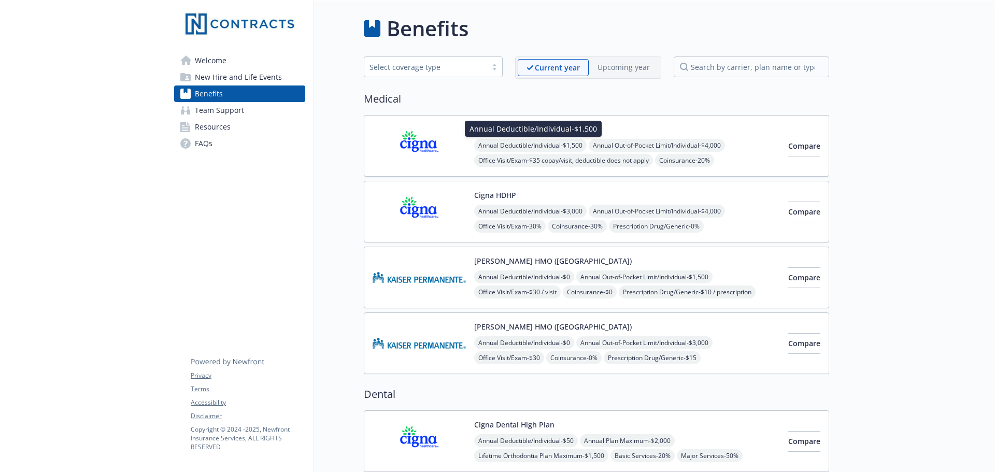 The image size is (995, 472). I want to click on span: New Hire and Life Events, so click(238, 77).